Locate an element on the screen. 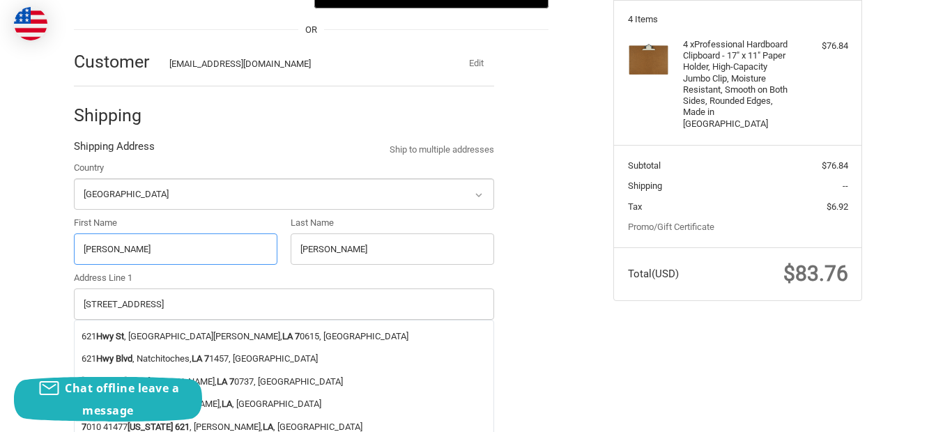 This screenshot has height=432, width=936. span: Total (USD) is located at coordinates (653, 274).